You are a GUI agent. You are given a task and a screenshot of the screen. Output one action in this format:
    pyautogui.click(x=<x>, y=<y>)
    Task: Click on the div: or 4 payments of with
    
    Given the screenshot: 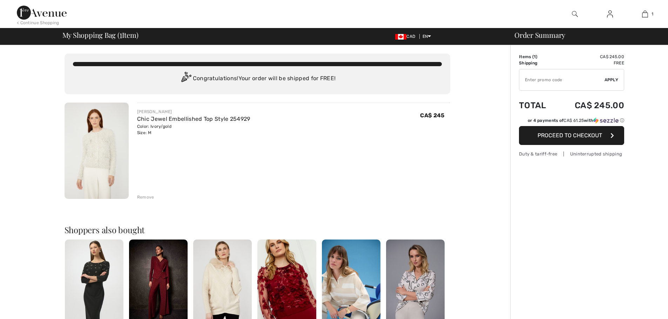 What is the action you would take?
    pyautogui.click(x=575, y=121)
    